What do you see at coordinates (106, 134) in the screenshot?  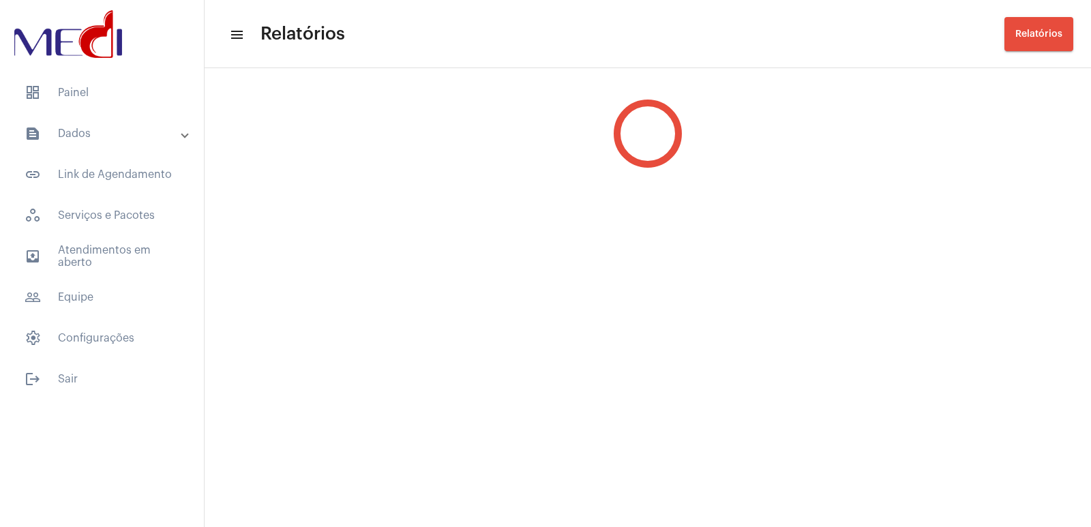 I see `mat-expansion-panel-header: sidenav iconDados` at bounding box center [106, 134].